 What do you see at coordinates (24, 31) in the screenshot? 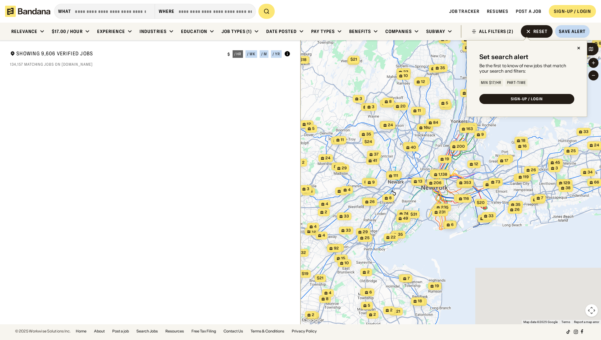
I see `div: Relevance` at bounding box center [24, 31].